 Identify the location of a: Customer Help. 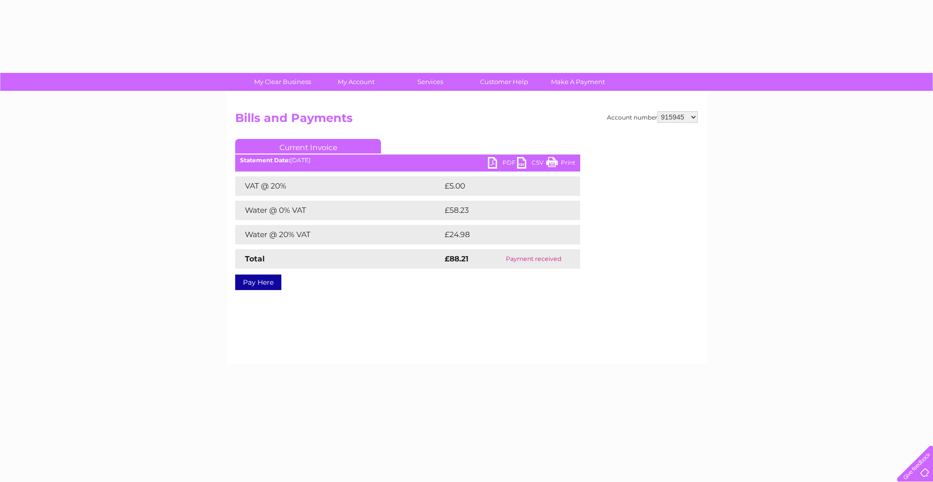
(504, 82).